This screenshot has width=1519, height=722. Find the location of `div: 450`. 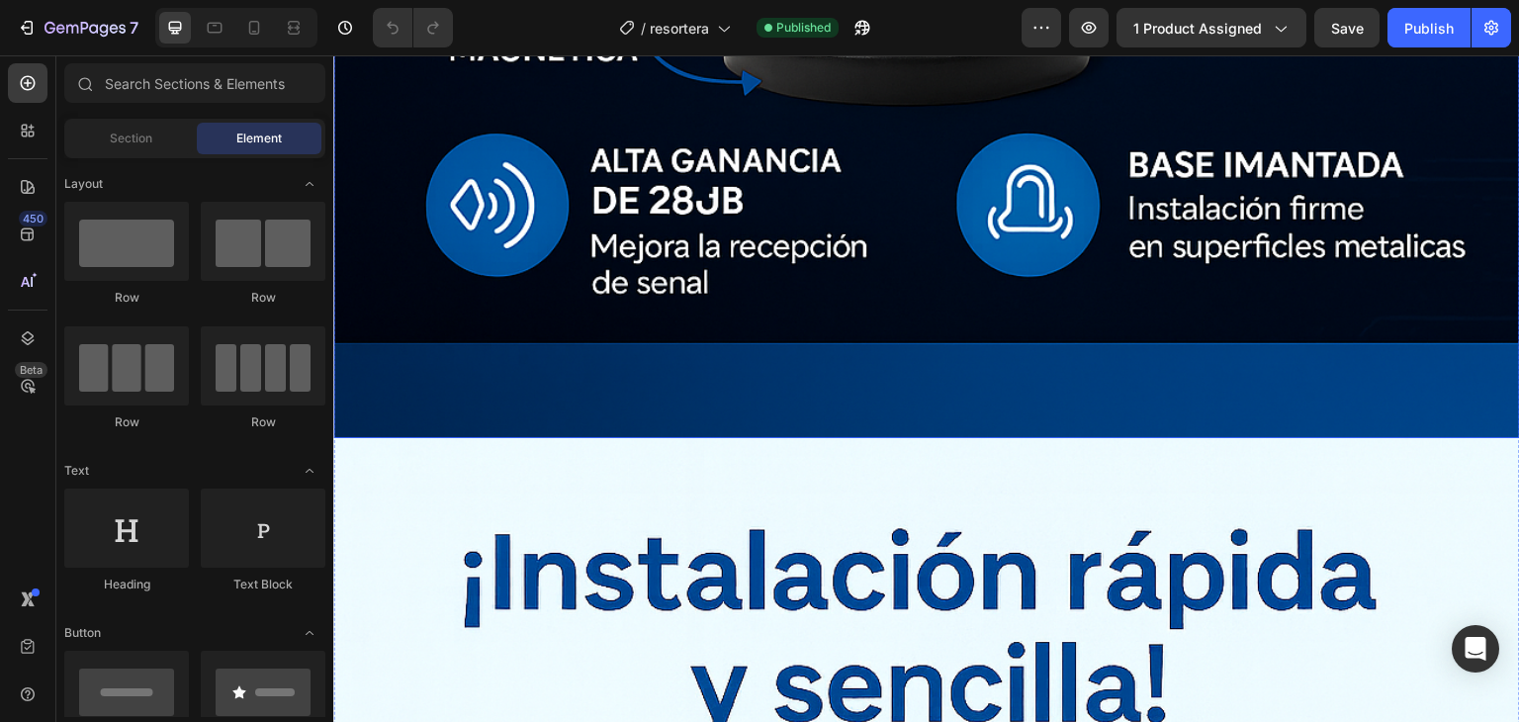

div: 450 is located at coordinates (33, 219).